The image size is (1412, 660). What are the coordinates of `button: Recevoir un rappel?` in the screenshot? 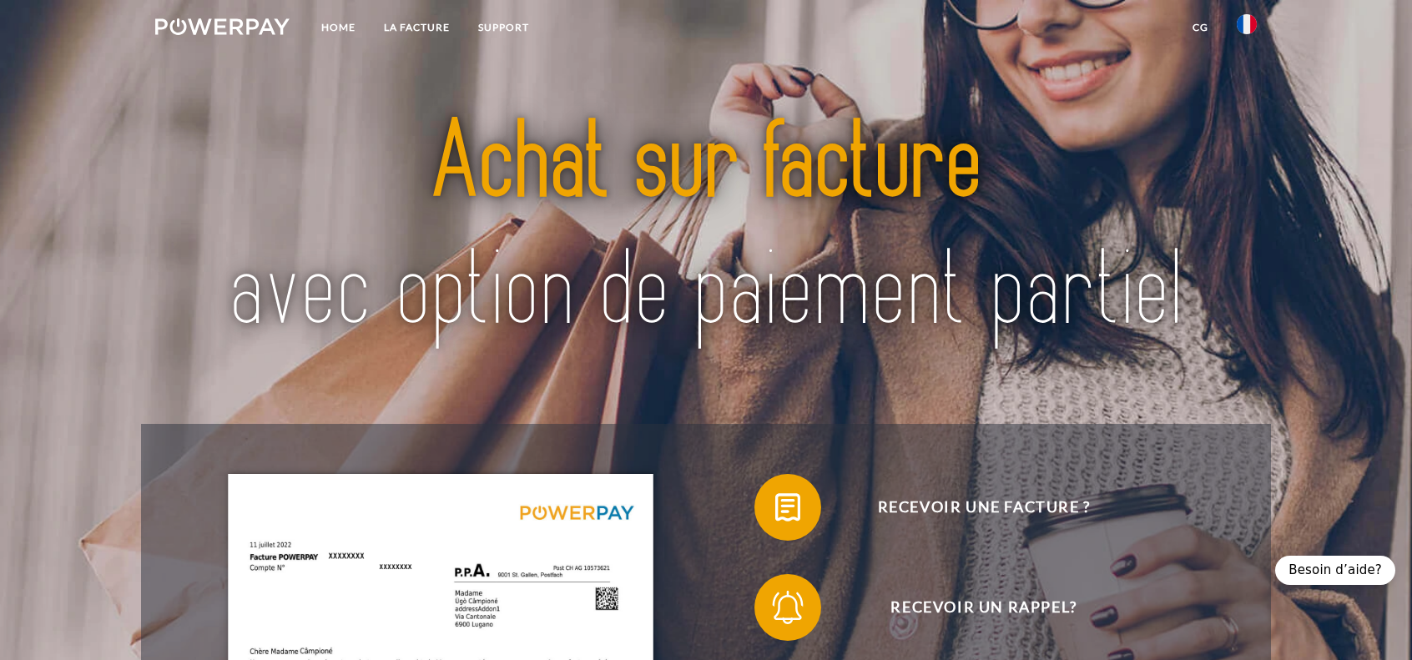 It's located at (971, 608).